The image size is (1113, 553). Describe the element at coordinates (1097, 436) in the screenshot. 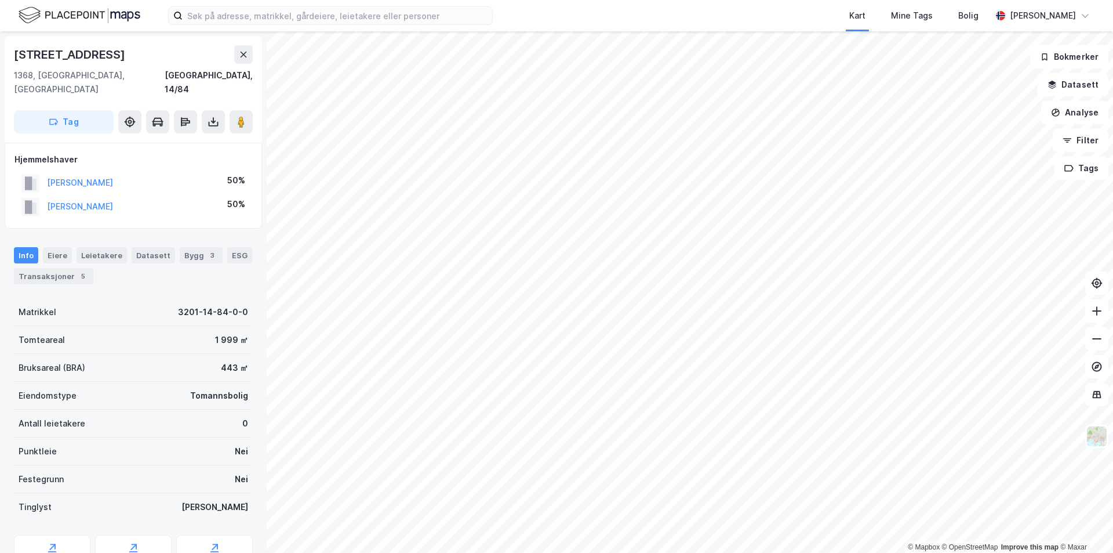

I see `img: Z` at that location.